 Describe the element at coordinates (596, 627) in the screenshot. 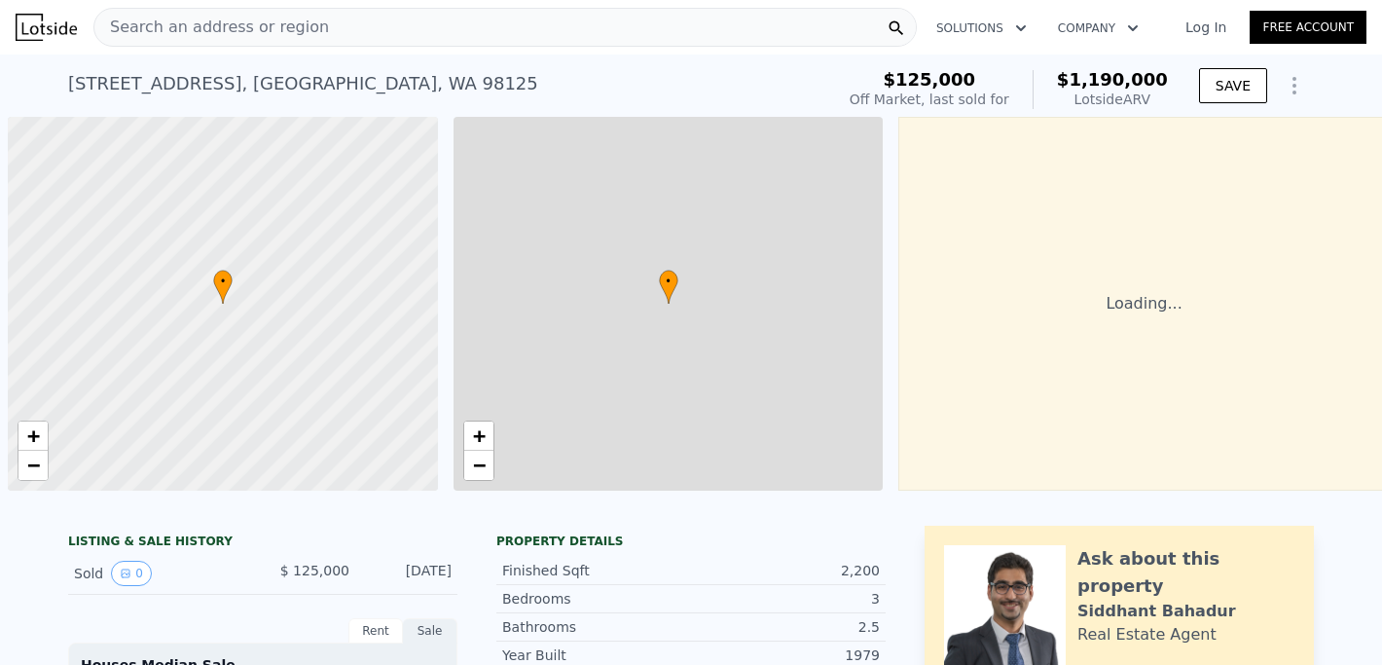

I see `div: Bathrooms` at that location.